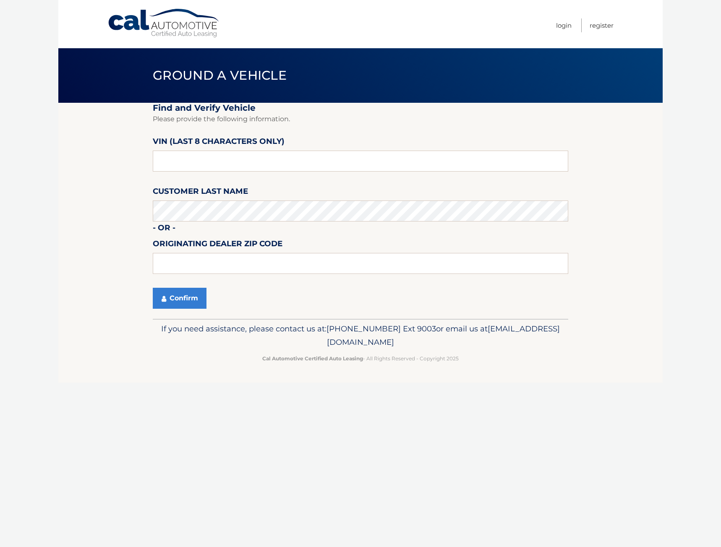  I want to click on h2: Find and Verify Vehicle, so click(361, 108).